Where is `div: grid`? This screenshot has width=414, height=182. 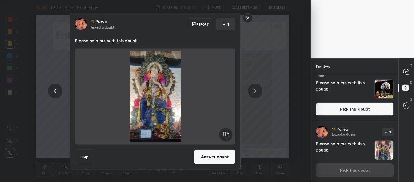
div: grid is located at coordinates (355, 128).